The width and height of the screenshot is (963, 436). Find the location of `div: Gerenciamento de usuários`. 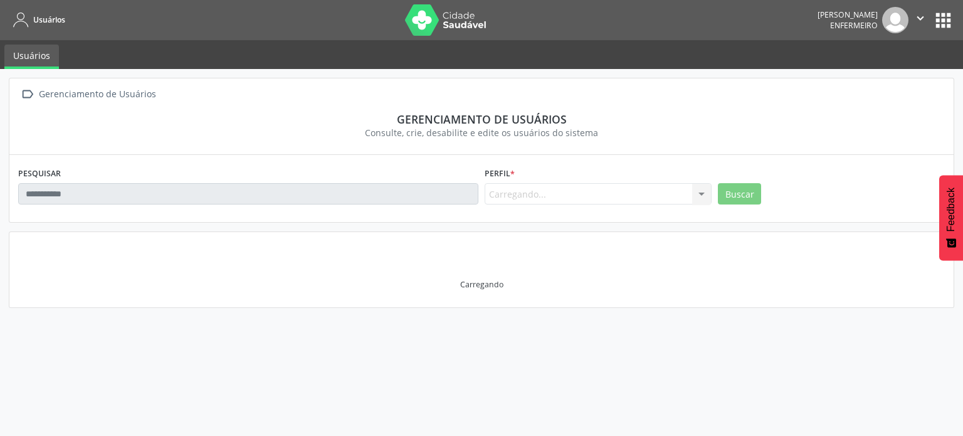

div: Gerenciamento de usuários is located at coordinates (482, 119).